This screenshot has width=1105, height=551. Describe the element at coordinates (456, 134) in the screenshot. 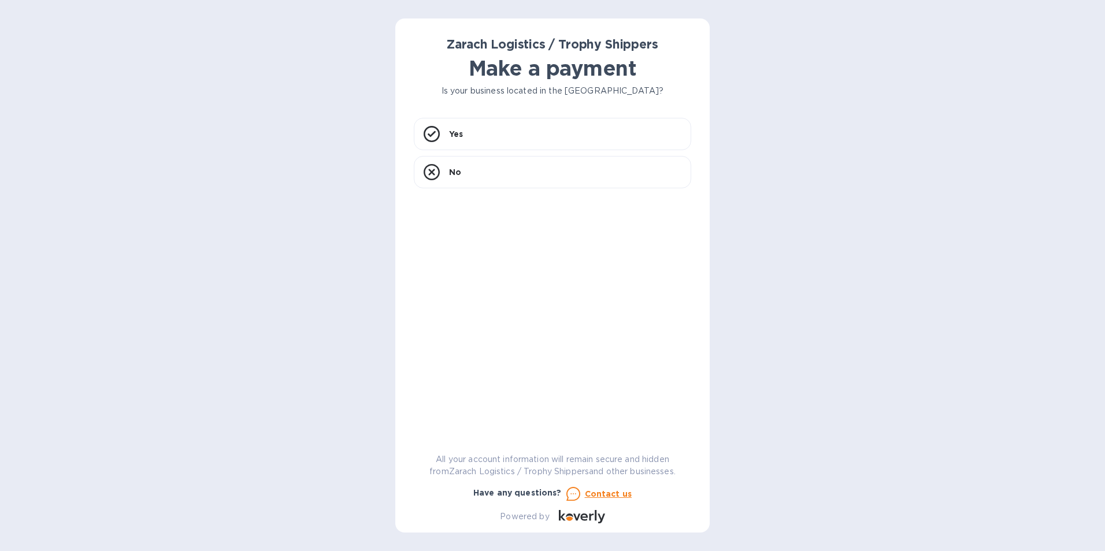

I see `p: Yes` at that location.